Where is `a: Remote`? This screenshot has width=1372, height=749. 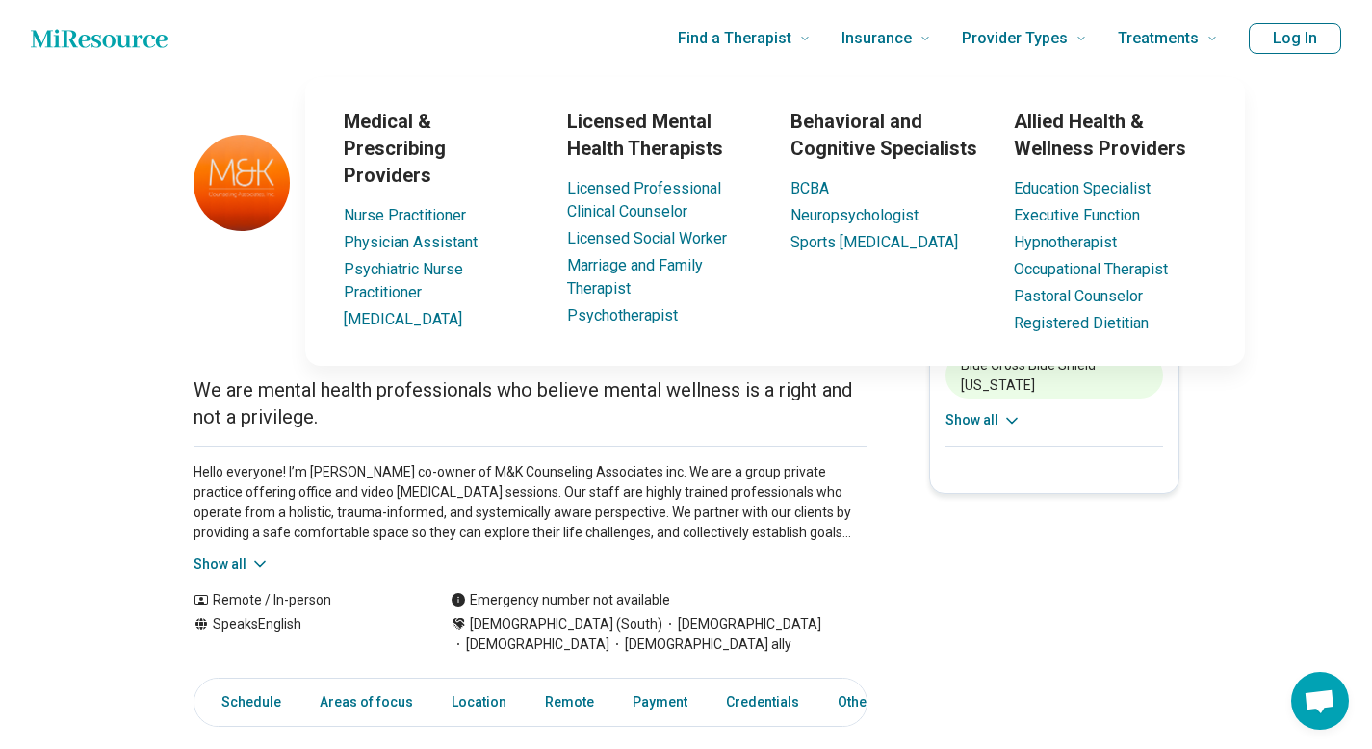 a: Remote is located at coordinates (569, 702).